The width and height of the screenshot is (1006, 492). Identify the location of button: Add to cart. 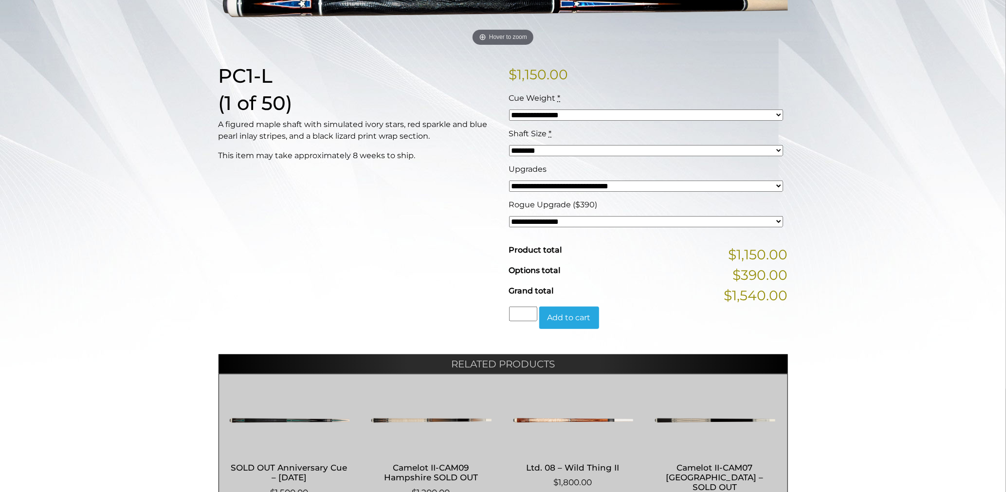
(569, 318).